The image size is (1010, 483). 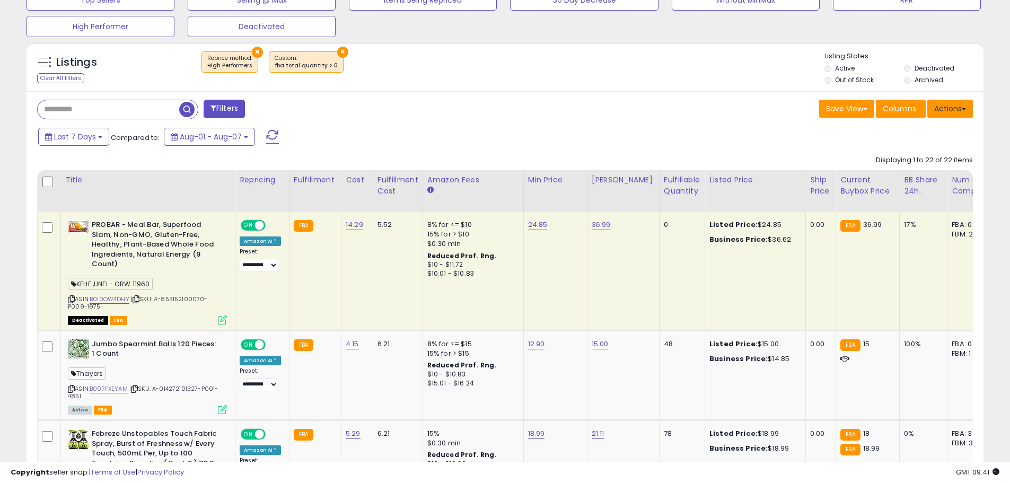 I want to click on b: Febreze Unstopables Touch Fabric Spray, Burst of Freshness w/ Every Touch, 500mL Per, Up to 100 T..., so click(x=156, y=455).